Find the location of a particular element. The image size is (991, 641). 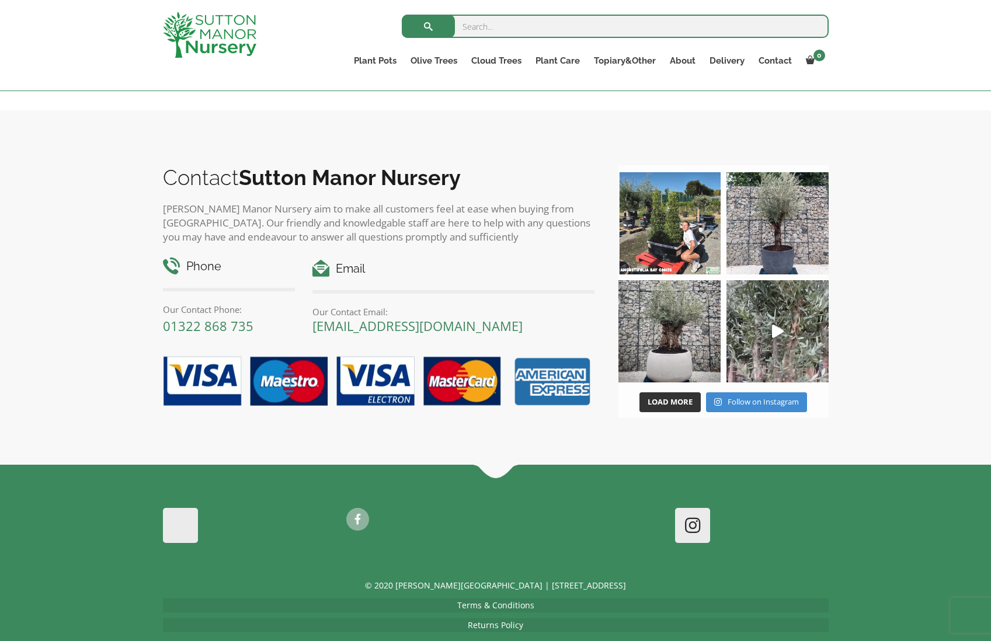

span: Load More is located at coordinates (670, 402).